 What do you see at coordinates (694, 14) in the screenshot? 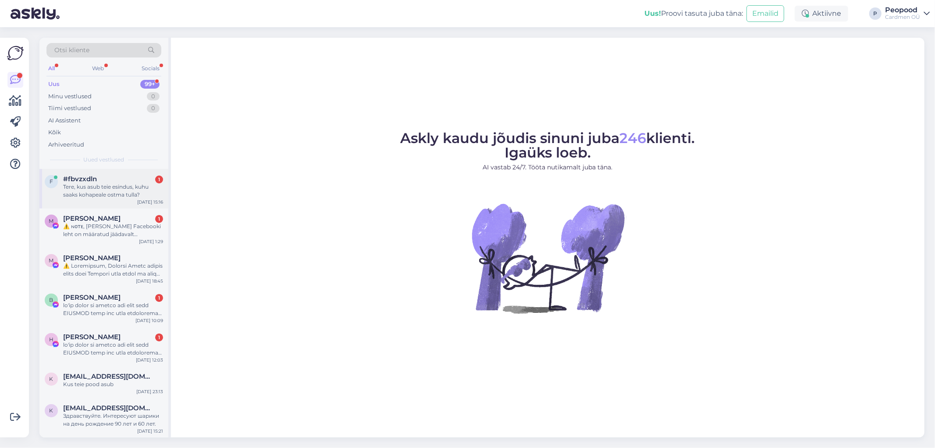
I see `div: Proovi tasuta juba täna:` at bounding box center [694, 14].